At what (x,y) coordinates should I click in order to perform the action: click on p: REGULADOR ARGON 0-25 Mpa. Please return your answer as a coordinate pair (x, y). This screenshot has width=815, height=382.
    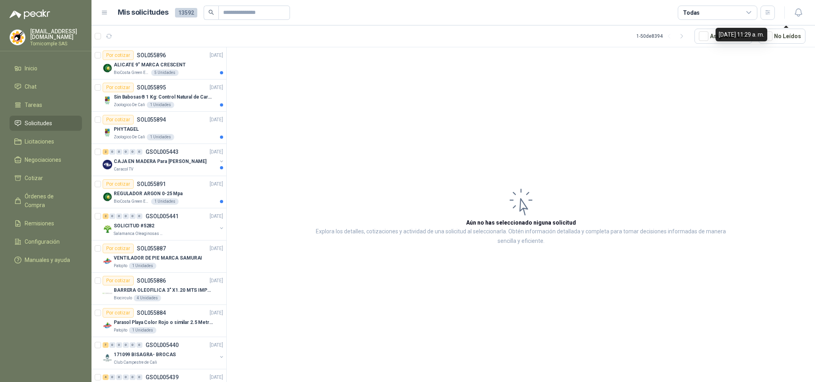
    Looking at the image, I should click on (148, 194).